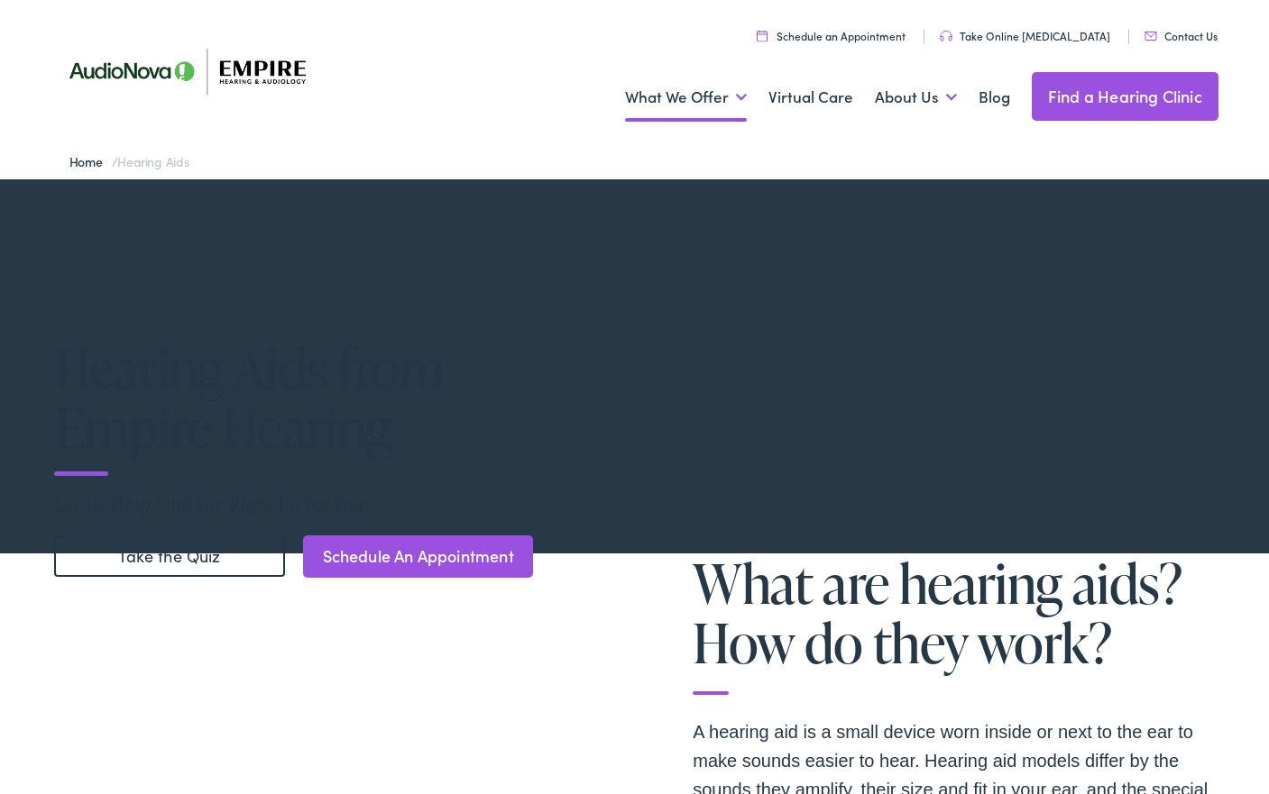  What do you see at coordinates (955, 624) in the screenshot?
I see `h2: What are hearing aids? How do they work?` at bounding box center [955, 624].